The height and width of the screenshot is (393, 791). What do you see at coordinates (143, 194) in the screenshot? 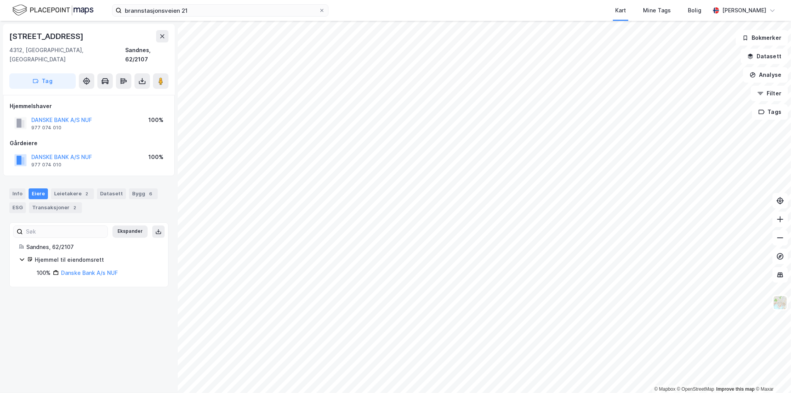
I see `div: Bygg` at bounding box center [143, 194].